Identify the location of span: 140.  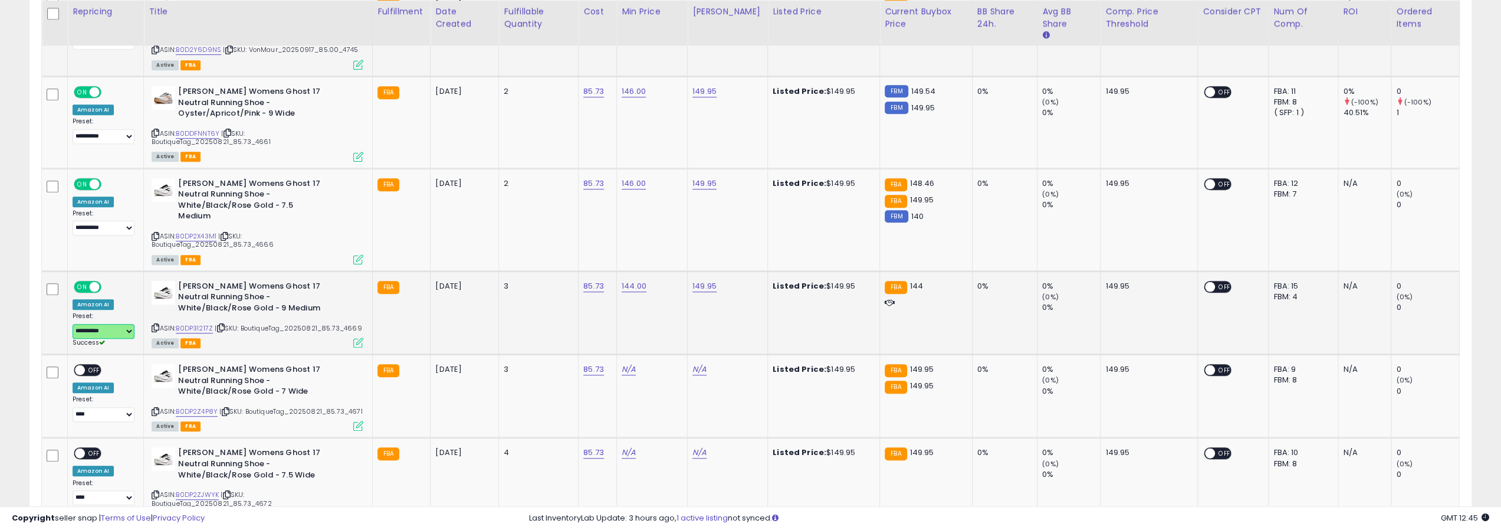
(917, 216).